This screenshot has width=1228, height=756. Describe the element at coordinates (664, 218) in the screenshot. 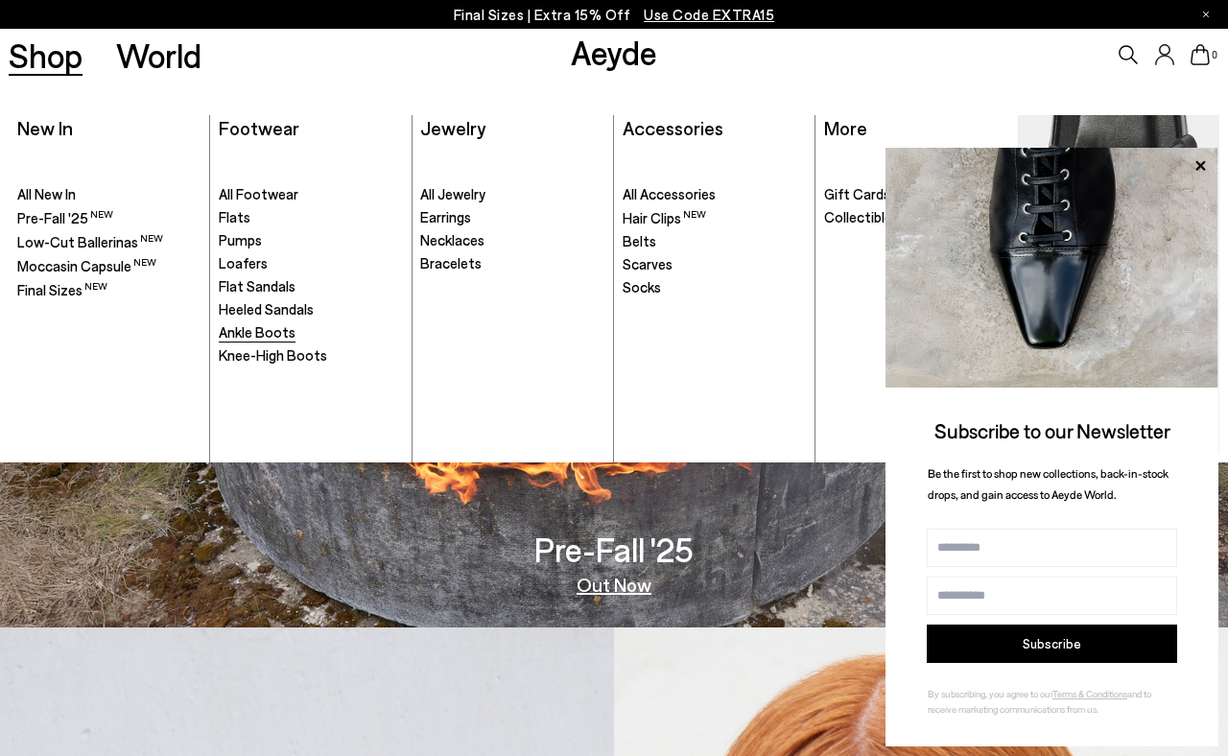

I see `span: Hair Clips` at that location.